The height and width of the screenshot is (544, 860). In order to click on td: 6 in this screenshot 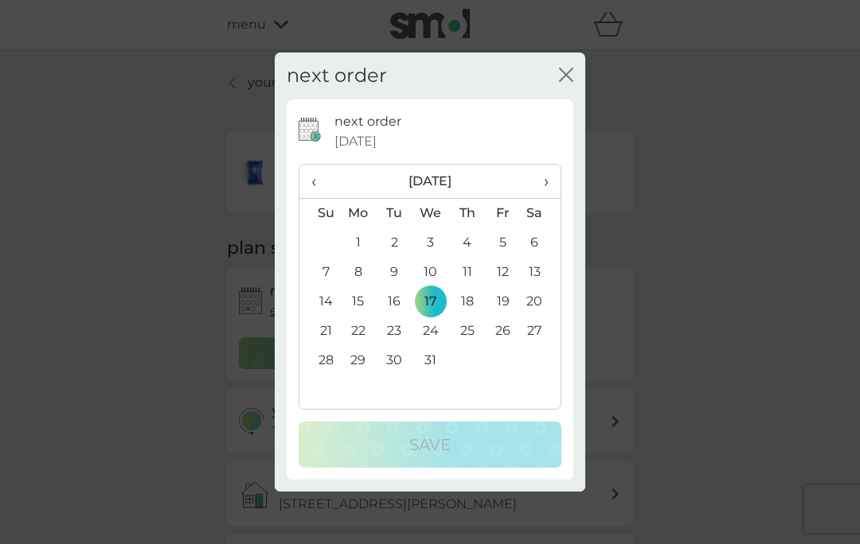, I will do `click(540, 243)`.